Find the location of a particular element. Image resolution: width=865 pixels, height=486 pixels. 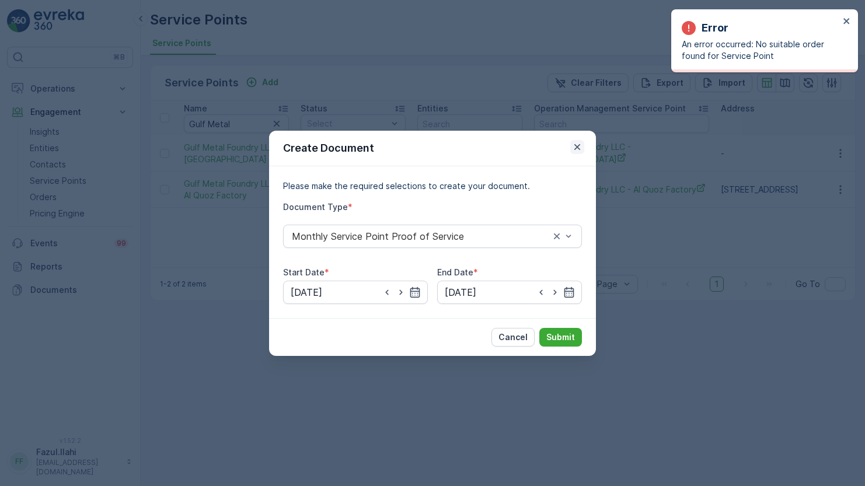

p: An error occurred: No suitable order found for Service Point is located at coordinates (760, 50).